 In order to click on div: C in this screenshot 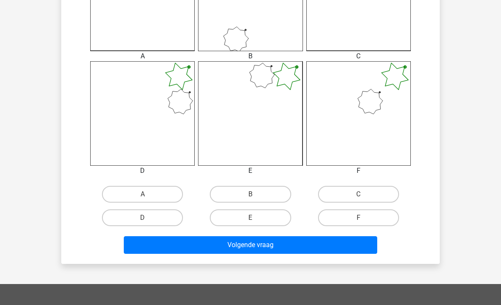, I will do `click(359, 56)`.